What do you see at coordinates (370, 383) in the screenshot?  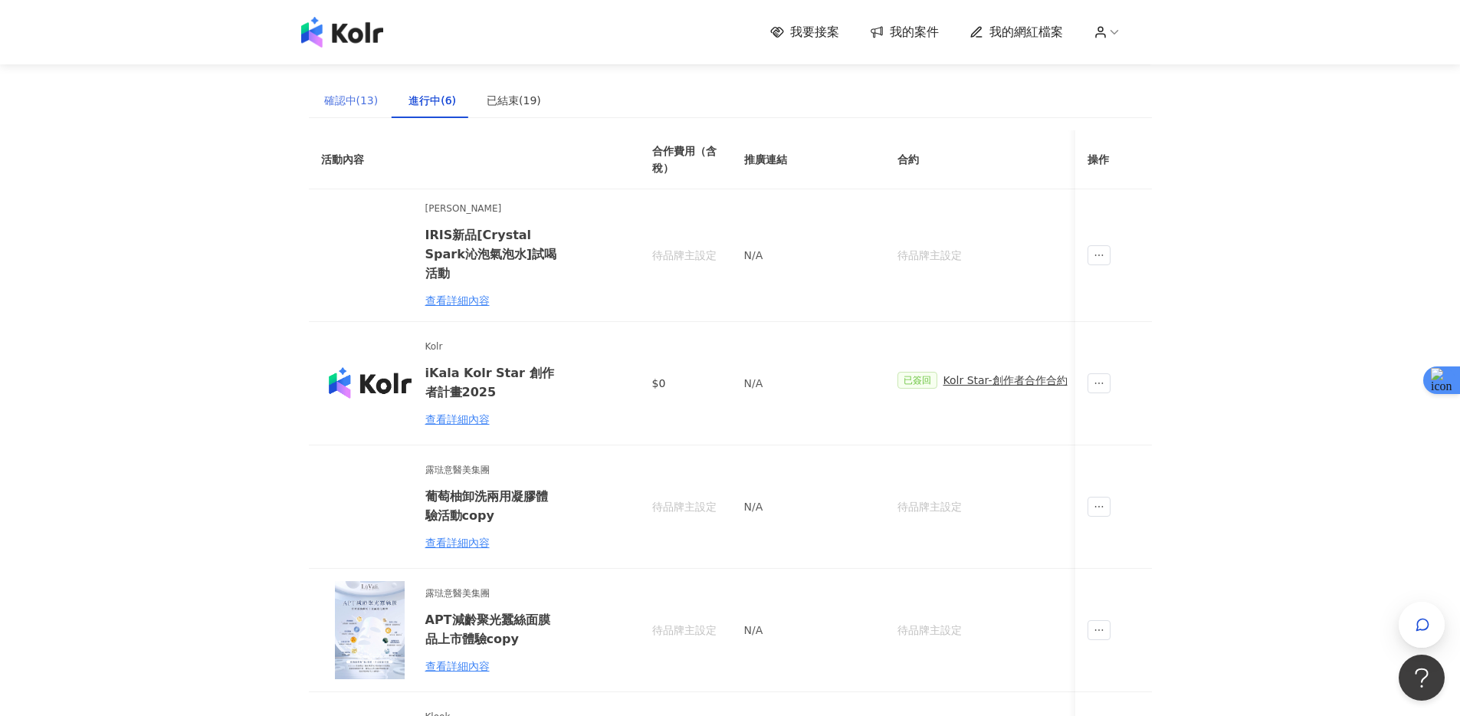 I see `img: iKala Kolr Star 創作者計畫2025` at bounding box center [370, 383].